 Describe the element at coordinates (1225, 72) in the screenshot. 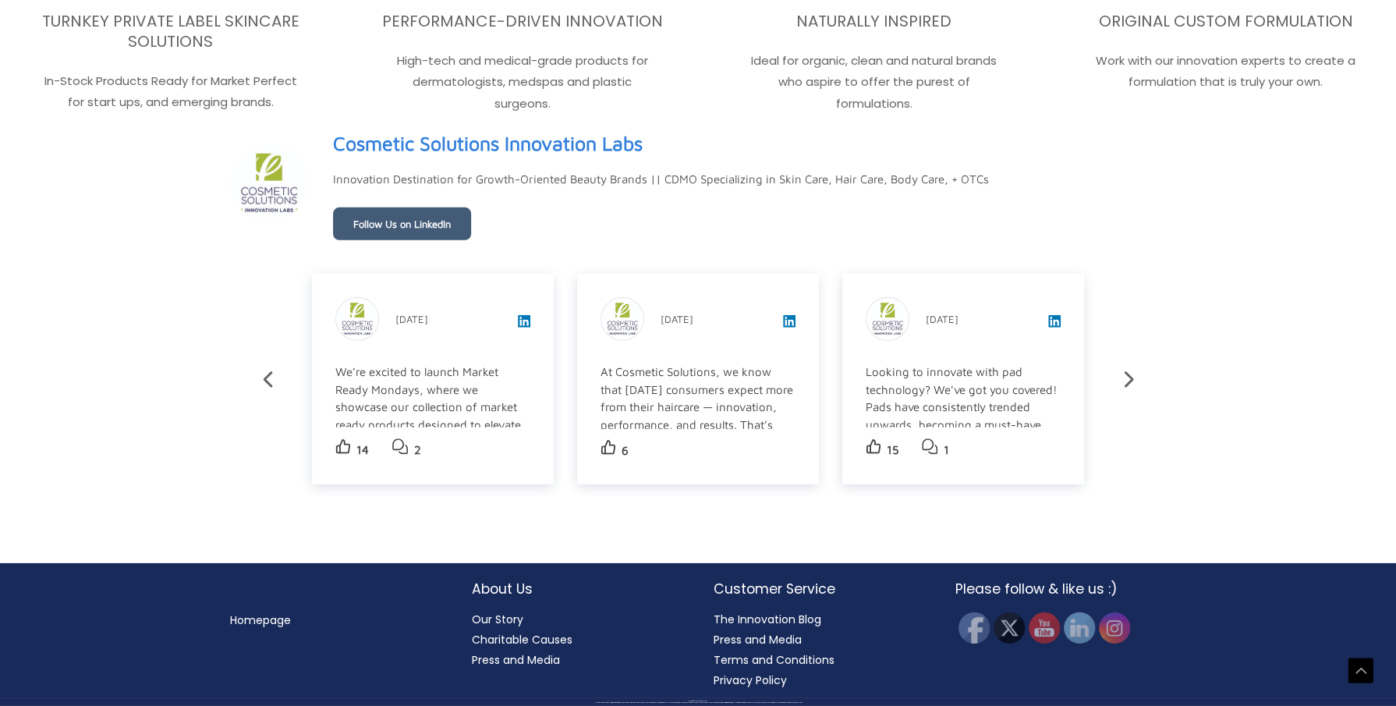

I see `p: Work with our innovation experts to create a formulation that is truly your own.` at that location.